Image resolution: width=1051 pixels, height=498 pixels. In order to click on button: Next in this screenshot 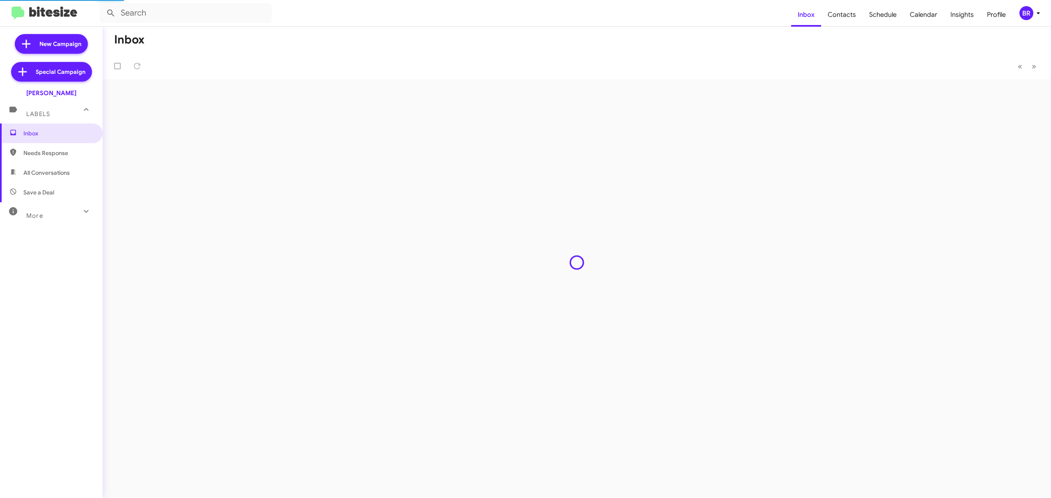, I will do `click(1034, 66)`.